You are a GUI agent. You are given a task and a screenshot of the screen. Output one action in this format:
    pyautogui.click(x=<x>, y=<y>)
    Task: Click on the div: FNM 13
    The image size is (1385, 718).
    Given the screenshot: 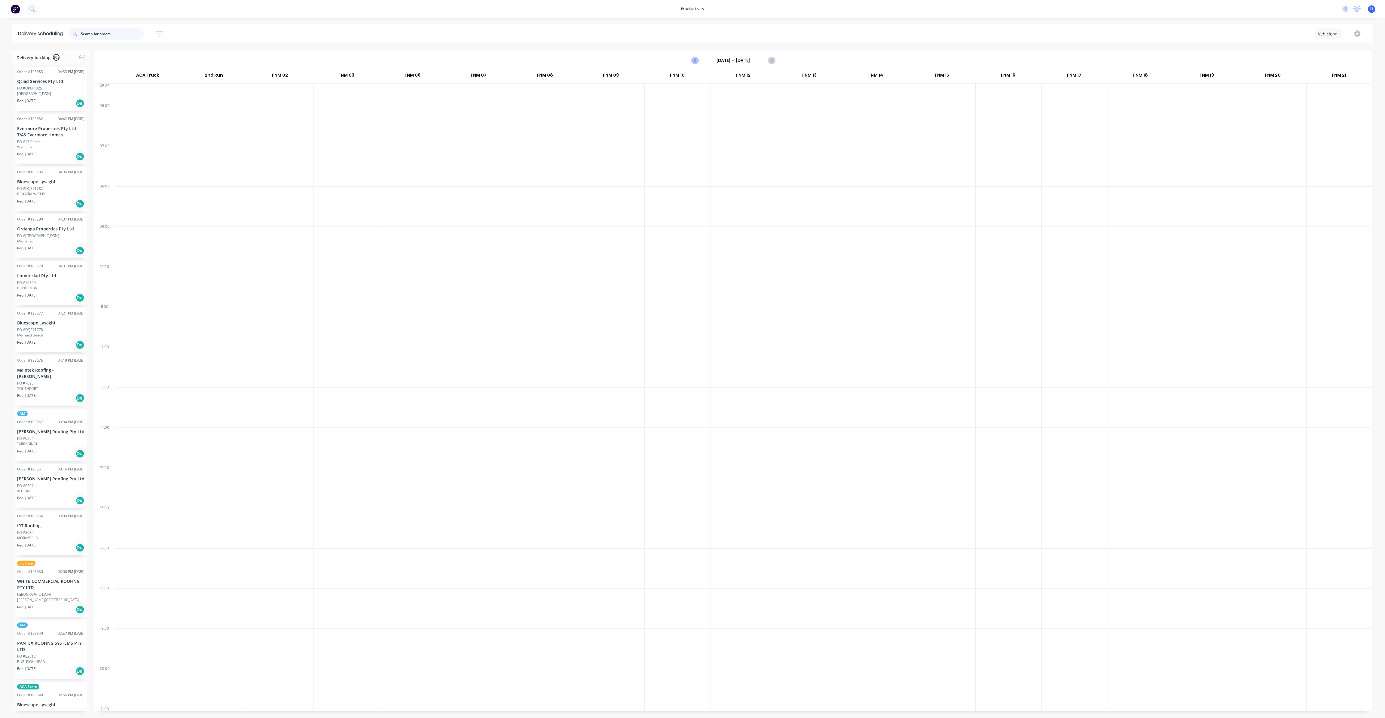 What is the action you would take?
    pyautogui.click(x=809, y=77)
    